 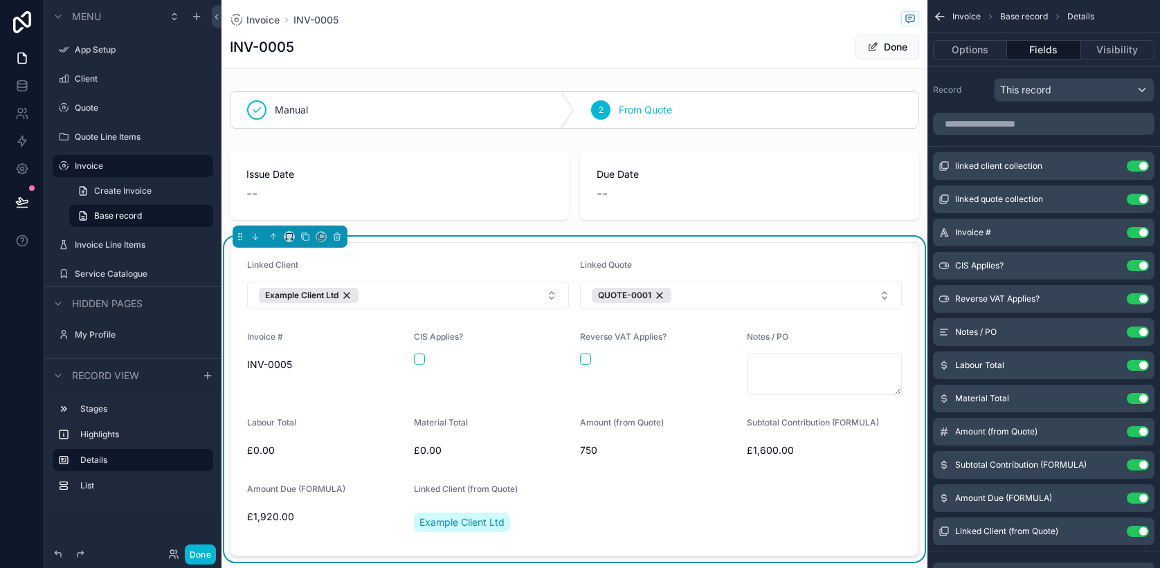 I want to click on span: Create Invoice, so click(x=122, y=191).